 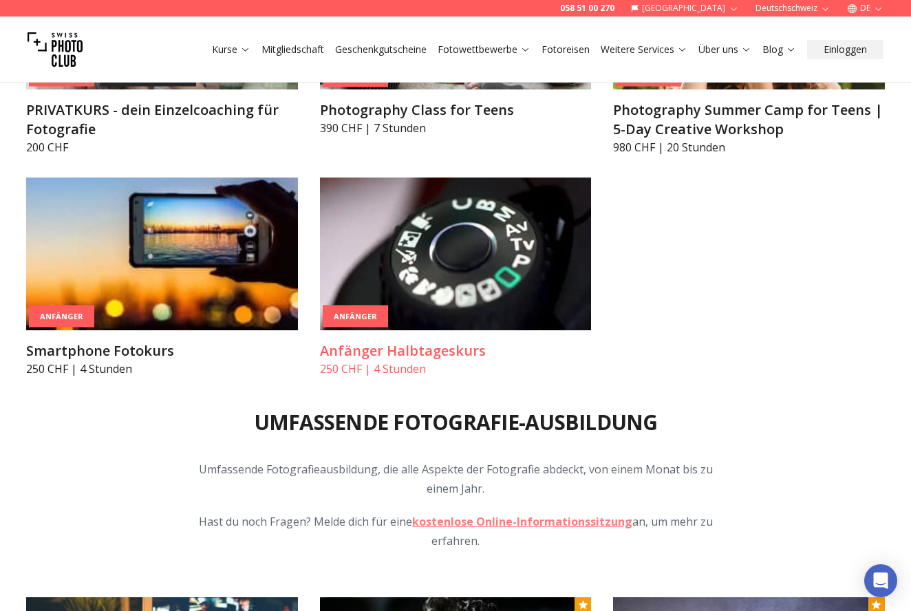 I want to click on button: Blog, so click(x=779, y=50).